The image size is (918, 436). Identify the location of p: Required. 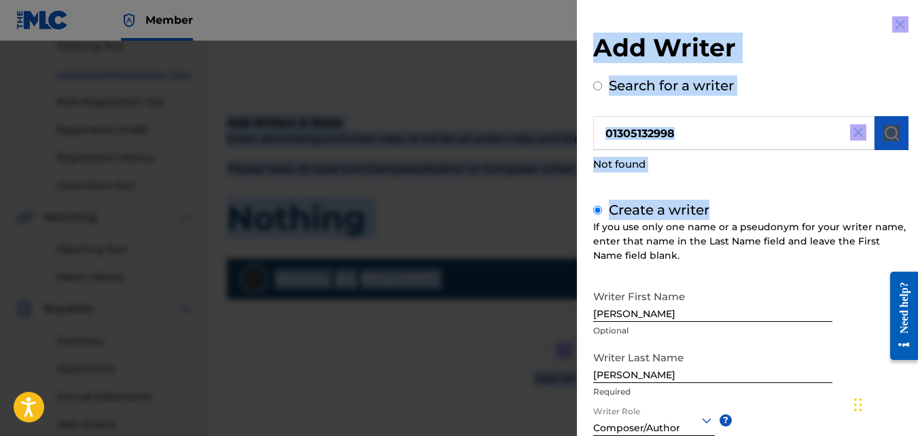
(713, 392).